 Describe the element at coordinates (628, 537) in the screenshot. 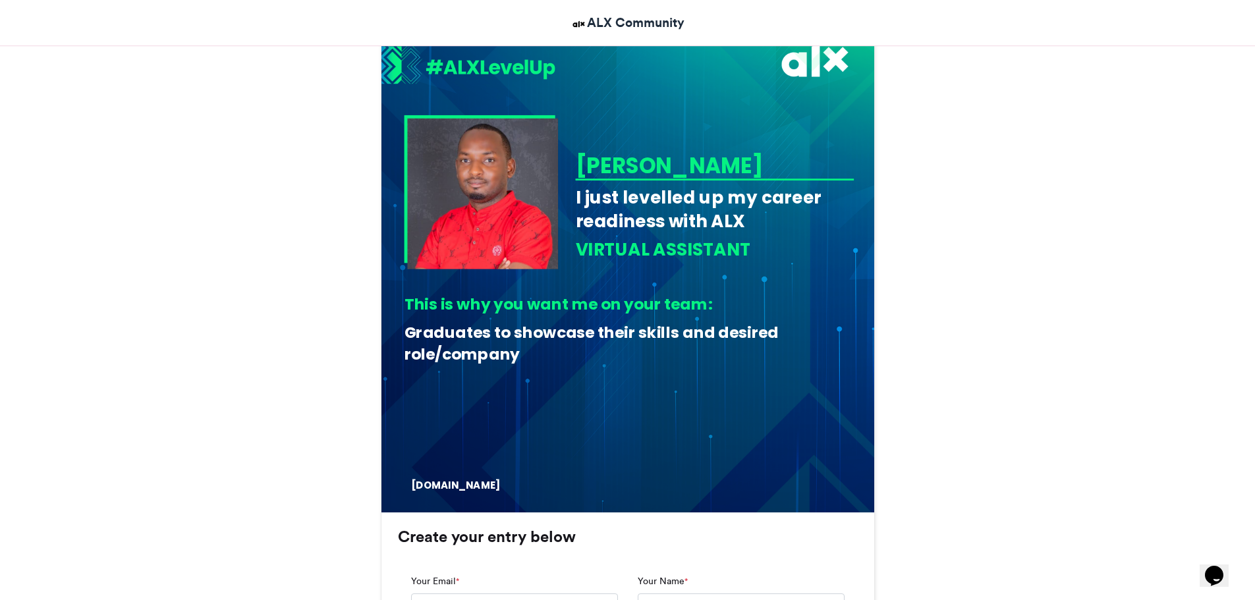

I see `h3: Create your entry below` at that location.